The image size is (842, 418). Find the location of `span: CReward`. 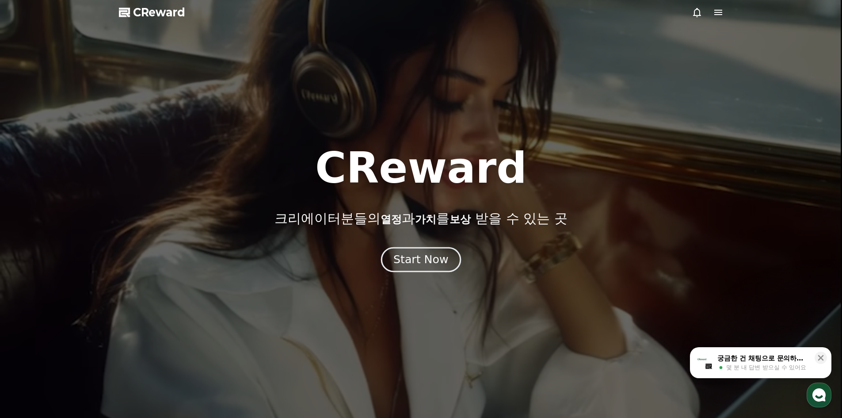

span: CReward is located at coordinates (159, 12).